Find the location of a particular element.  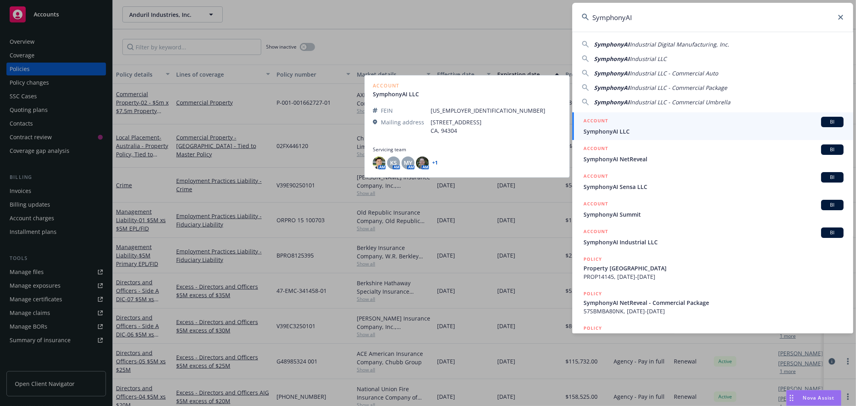

span: SymphonyAI NetReveal - Commercial Package is located at coordinates (713, 302).